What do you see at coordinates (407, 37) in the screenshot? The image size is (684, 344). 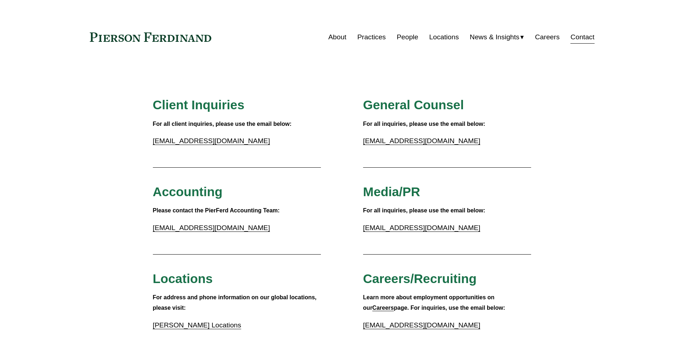 I see `a: People` at bounding box center [407, 37].